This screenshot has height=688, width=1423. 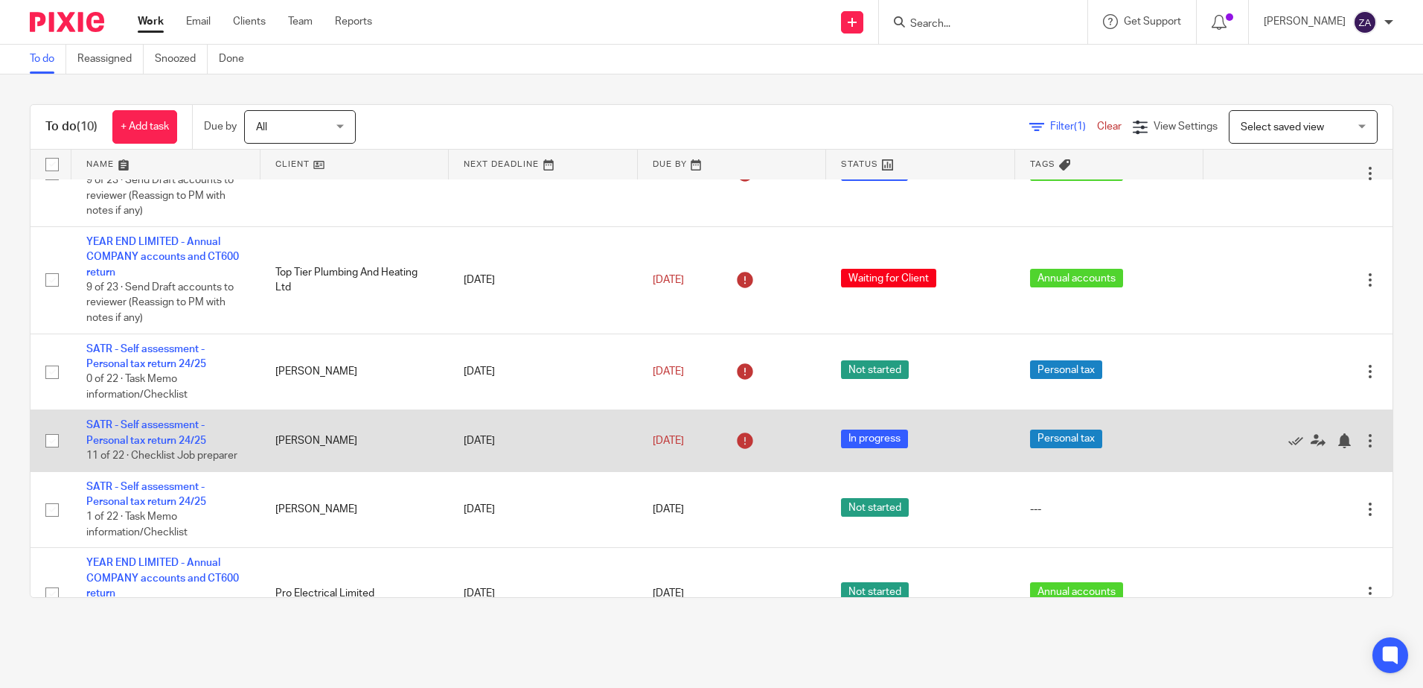 What do you see at coordinates (355, 593) in the screenshot?
I see `td: Pro Electrical Limited` at bounding box center [355, 593].